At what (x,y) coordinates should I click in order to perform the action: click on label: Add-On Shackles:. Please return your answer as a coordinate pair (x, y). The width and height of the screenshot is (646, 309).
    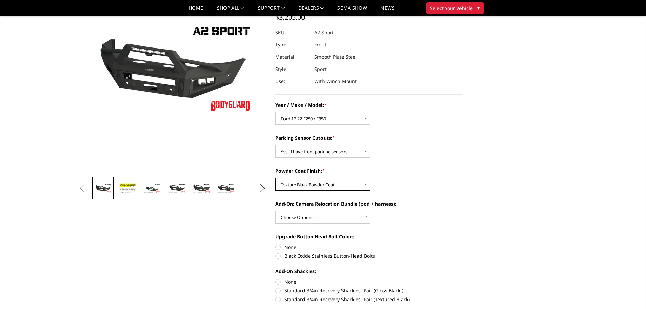
    Looking at the image, I should click on (369, 271).